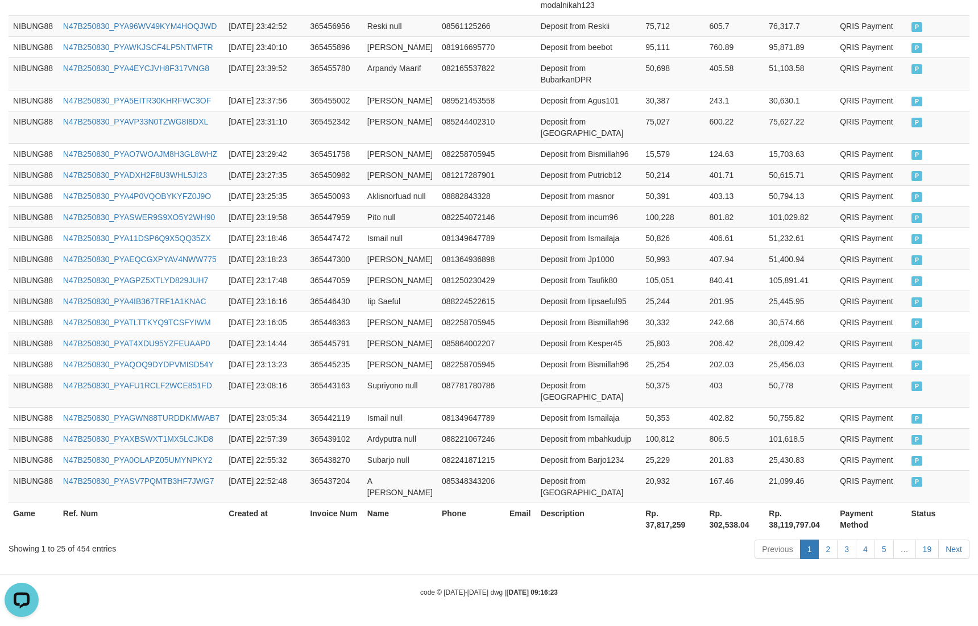 This screenshot has width=978, height=626. What do you see at coordinates (734, 417) in the screenshot?
I see `td: 402.82` at bounding box center [734, 417].